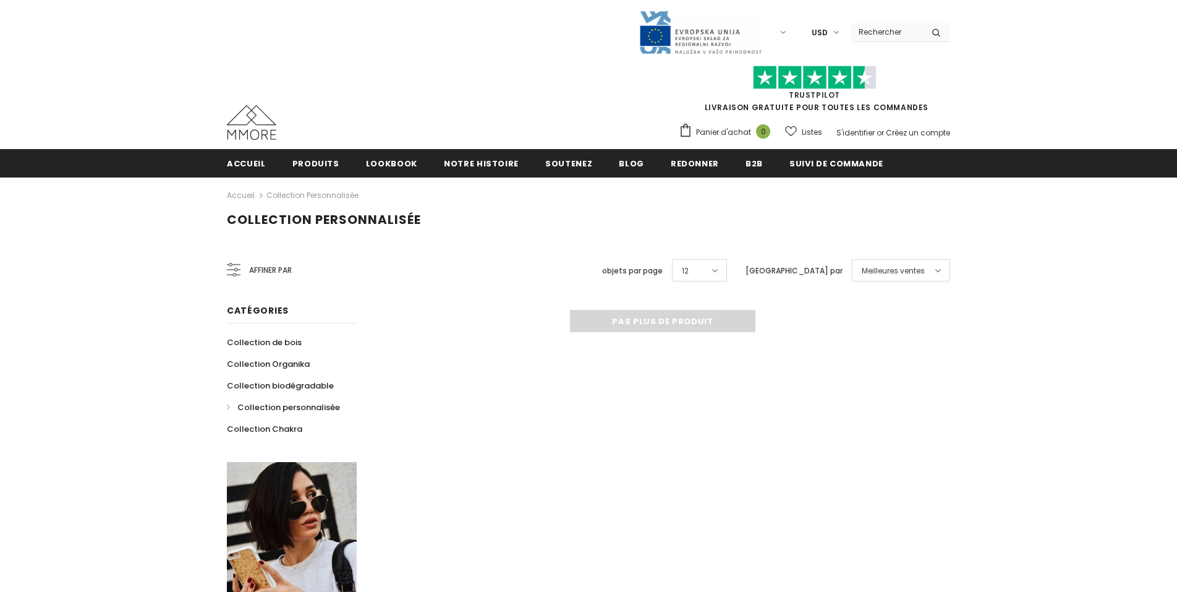 Image resolution: width=1177 pixels, height=592 pixels. I want to click on a: Suivi de commande, so click(836, 163).